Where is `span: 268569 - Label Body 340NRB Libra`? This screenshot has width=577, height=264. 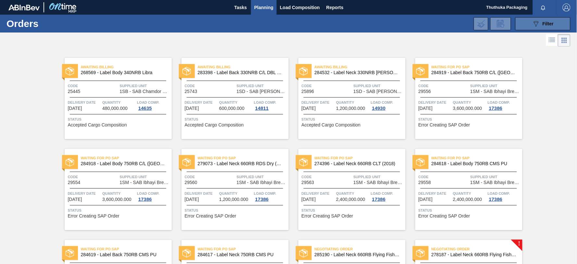
span: 268569 - Label Body 340NRB Libra is located at coordinates (124, 72).